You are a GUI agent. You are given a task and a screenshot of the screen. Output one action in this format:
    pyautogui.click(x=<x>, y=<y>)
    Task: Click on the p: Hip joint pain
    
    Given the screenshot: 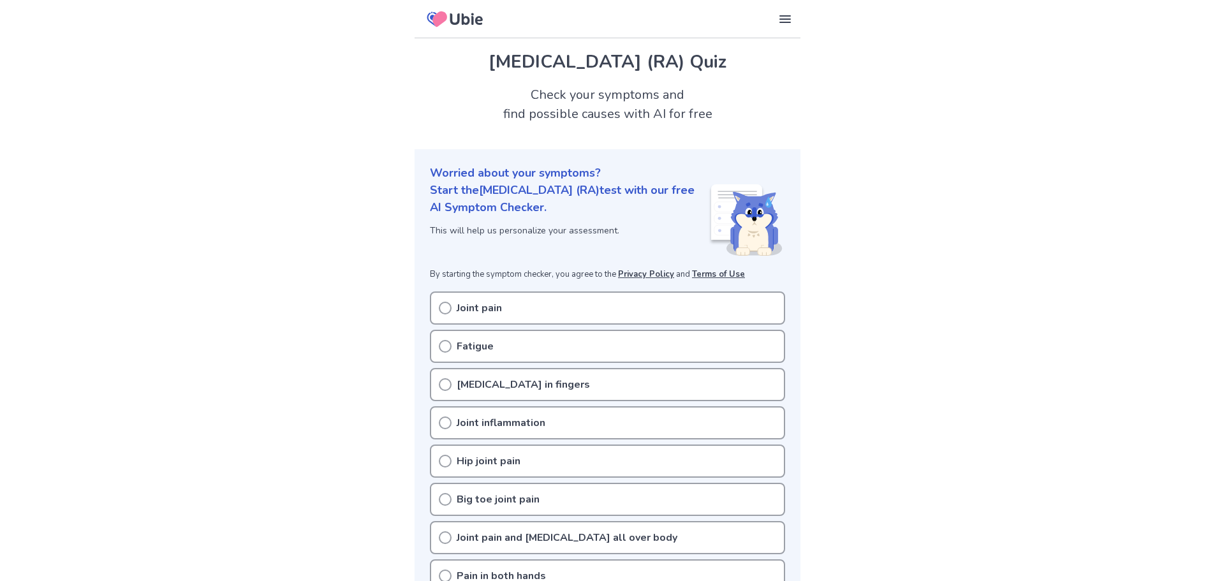 What is the action you would take?
    pyautogui.click(x=488, y=461)
    